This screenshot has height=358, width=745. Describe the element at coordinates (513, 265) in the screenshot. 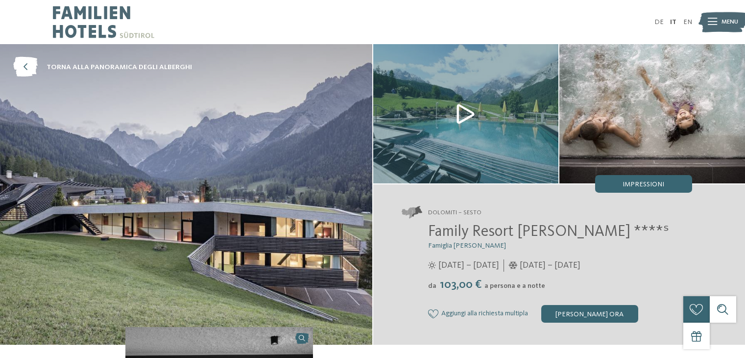

I see `i: Orari d'apertura inverno` at that location.